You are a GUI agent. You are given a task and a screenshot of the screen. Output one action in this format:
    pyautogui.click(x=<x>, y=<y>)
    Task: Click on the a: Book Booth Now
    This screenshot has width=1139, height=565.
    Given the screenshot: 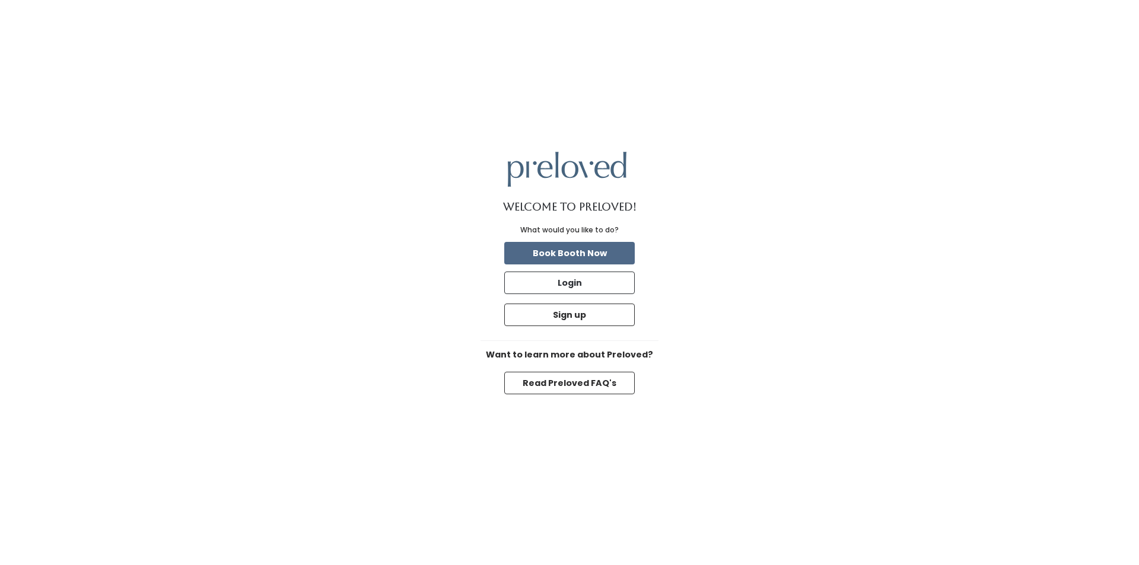 What is the action you would take?
    pyautogui.click(x=570, y=253)
    